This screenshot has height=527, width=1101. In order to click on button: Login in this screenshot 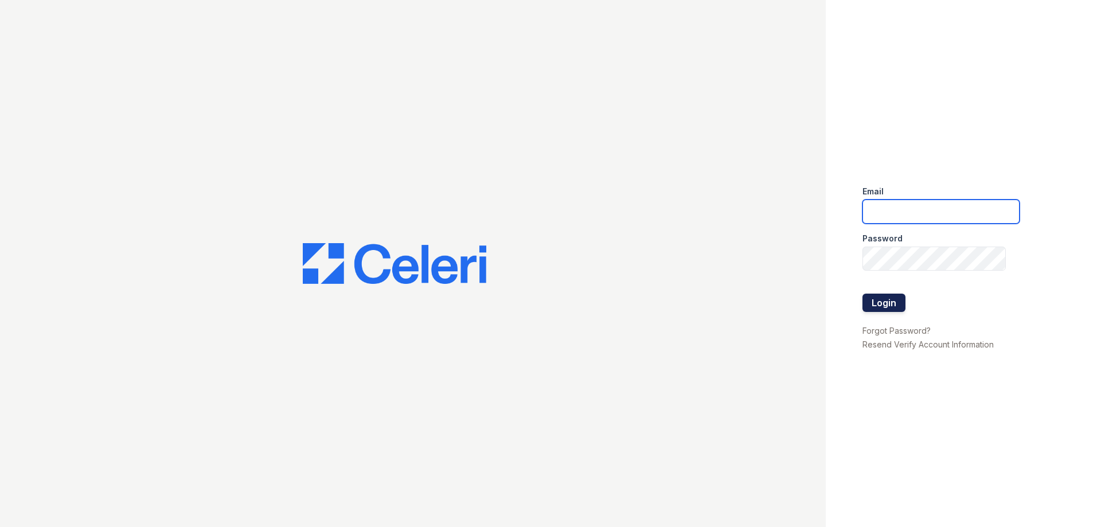, I will do `click(883, 303)`.